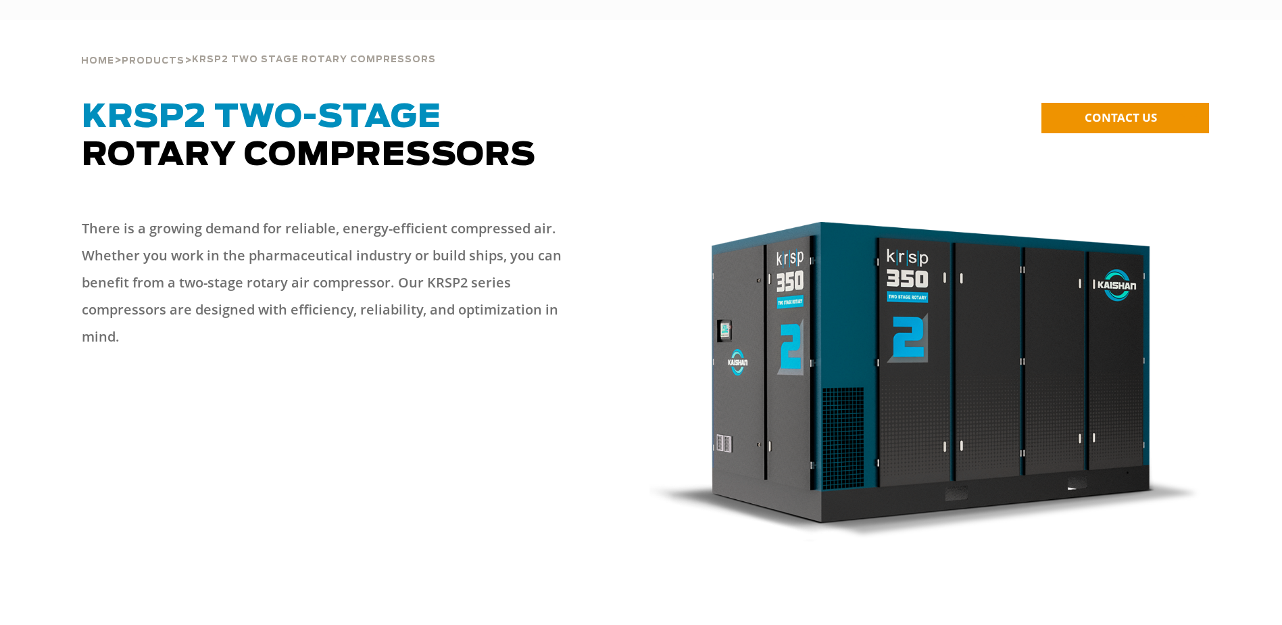 The image size is (1282, 625). What do you see at coordinates (1125, 118) in the screenshot?
I see `a: CONTACT US` at bounding box center [1125, 118].